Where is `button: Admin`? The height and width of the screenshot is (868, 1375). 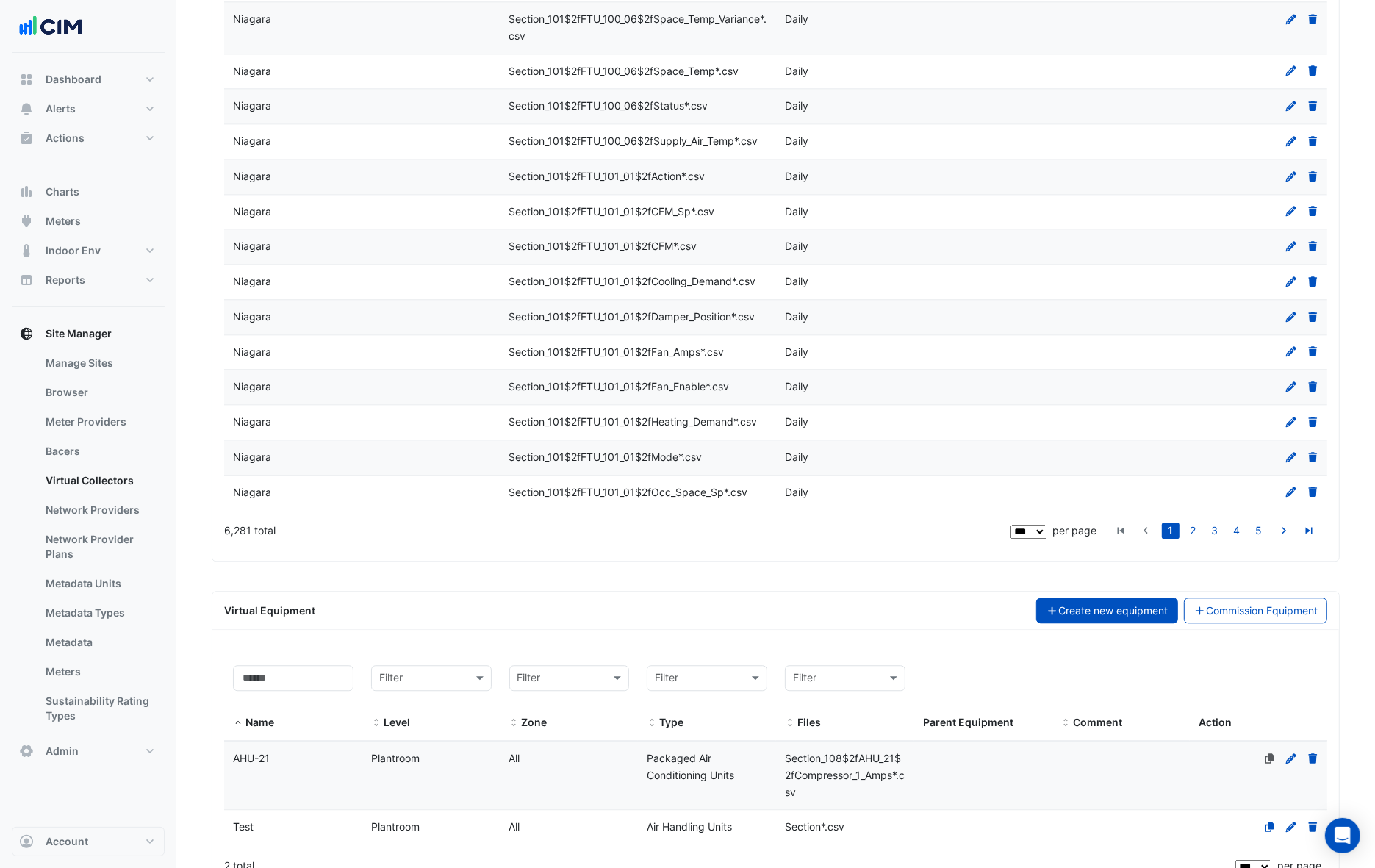 button: Admin is located at coordinates (88, 751).